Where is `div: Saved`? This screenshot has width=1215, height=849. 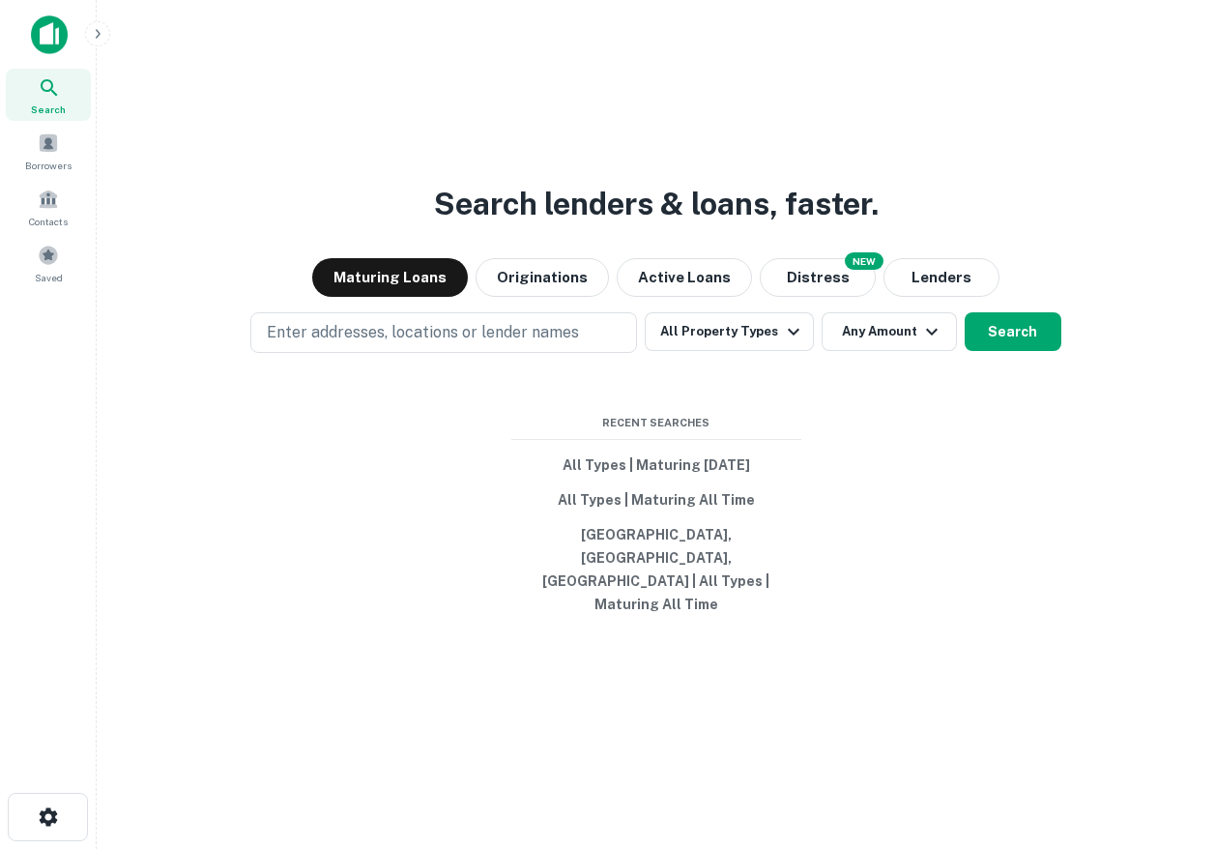 div: Saved is located at coordinates (48, 263).